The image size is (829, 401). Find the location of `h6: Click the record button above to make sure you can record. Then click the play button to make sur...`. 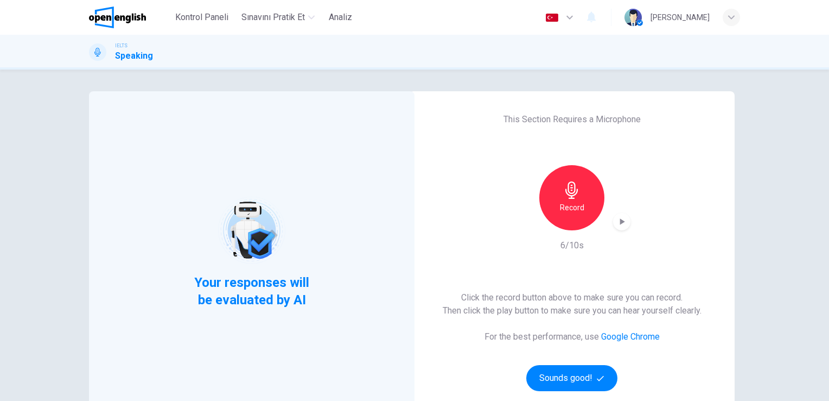

h6: Click the record button above to make sure you can record. Then click the play button to make sur... is located at coordinates (572, 304).